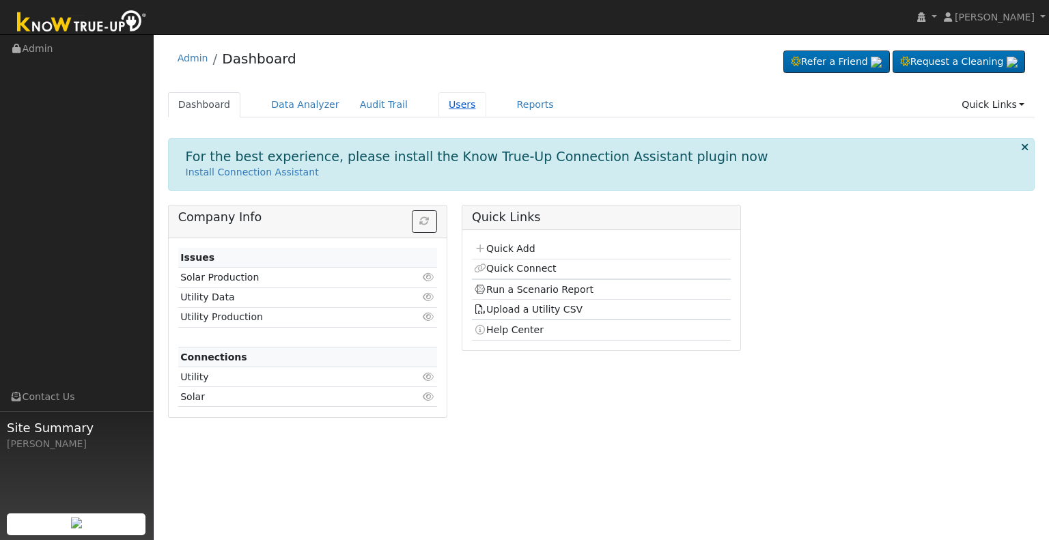  I want to click on span: Site Summary, so click(76, 427).